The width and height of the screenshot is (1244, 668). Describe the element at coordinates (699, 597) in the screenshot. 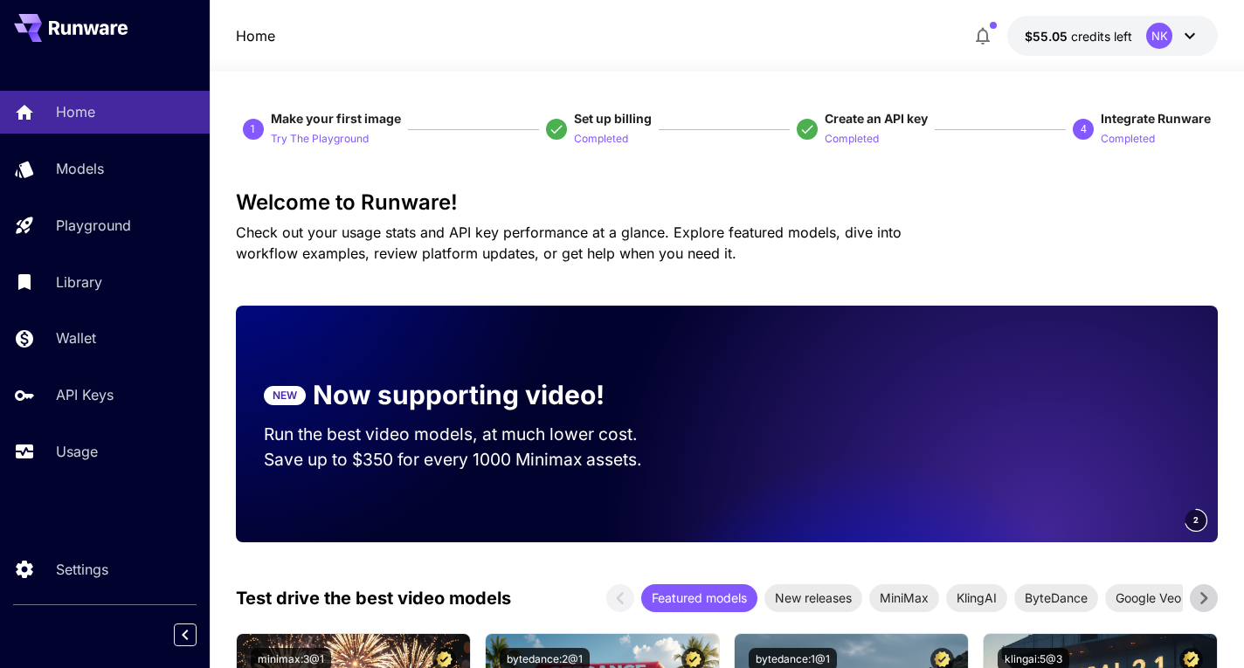

I see `span: Featured models` at that location.